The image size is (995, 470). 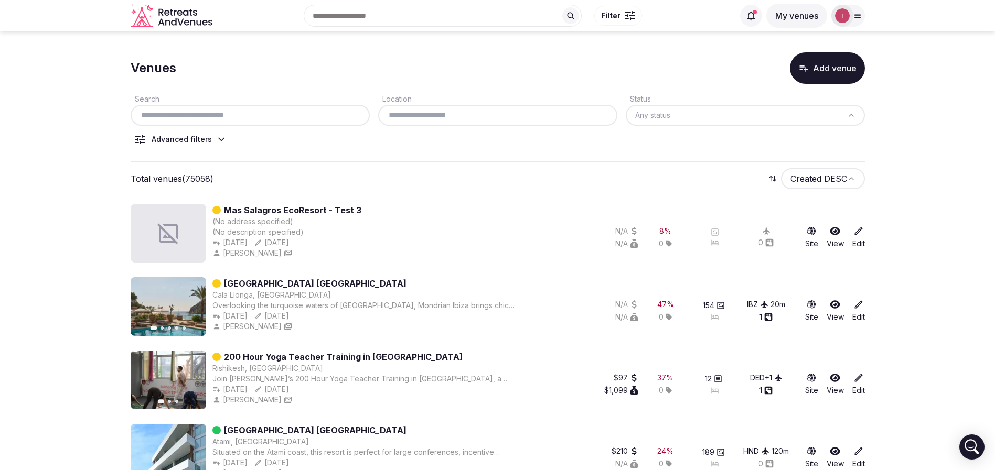 What do you see at coordinates (181, 139) in the screenshot?
I see `div: Advanced filters` at bounding box center [181, 139].